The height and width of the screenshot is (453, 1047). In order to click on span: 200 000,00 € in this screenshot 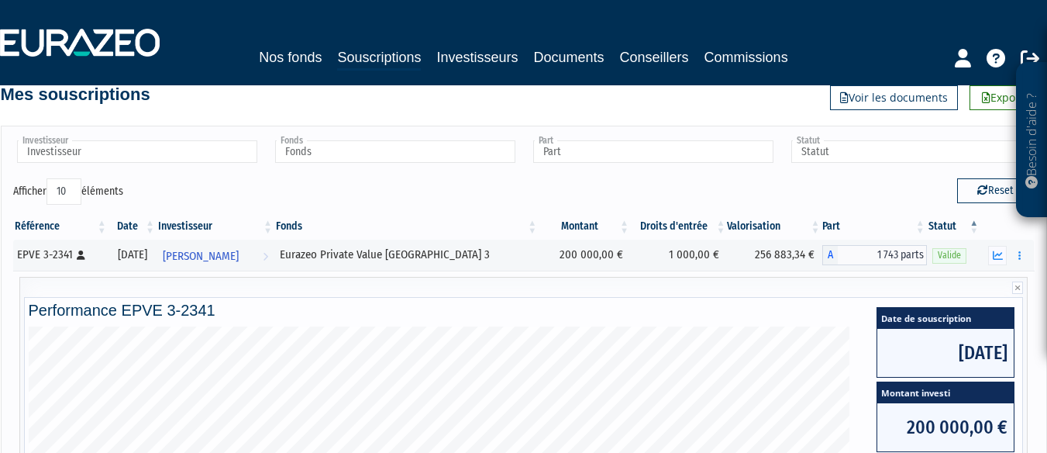, I will do `click(946, 427)`.